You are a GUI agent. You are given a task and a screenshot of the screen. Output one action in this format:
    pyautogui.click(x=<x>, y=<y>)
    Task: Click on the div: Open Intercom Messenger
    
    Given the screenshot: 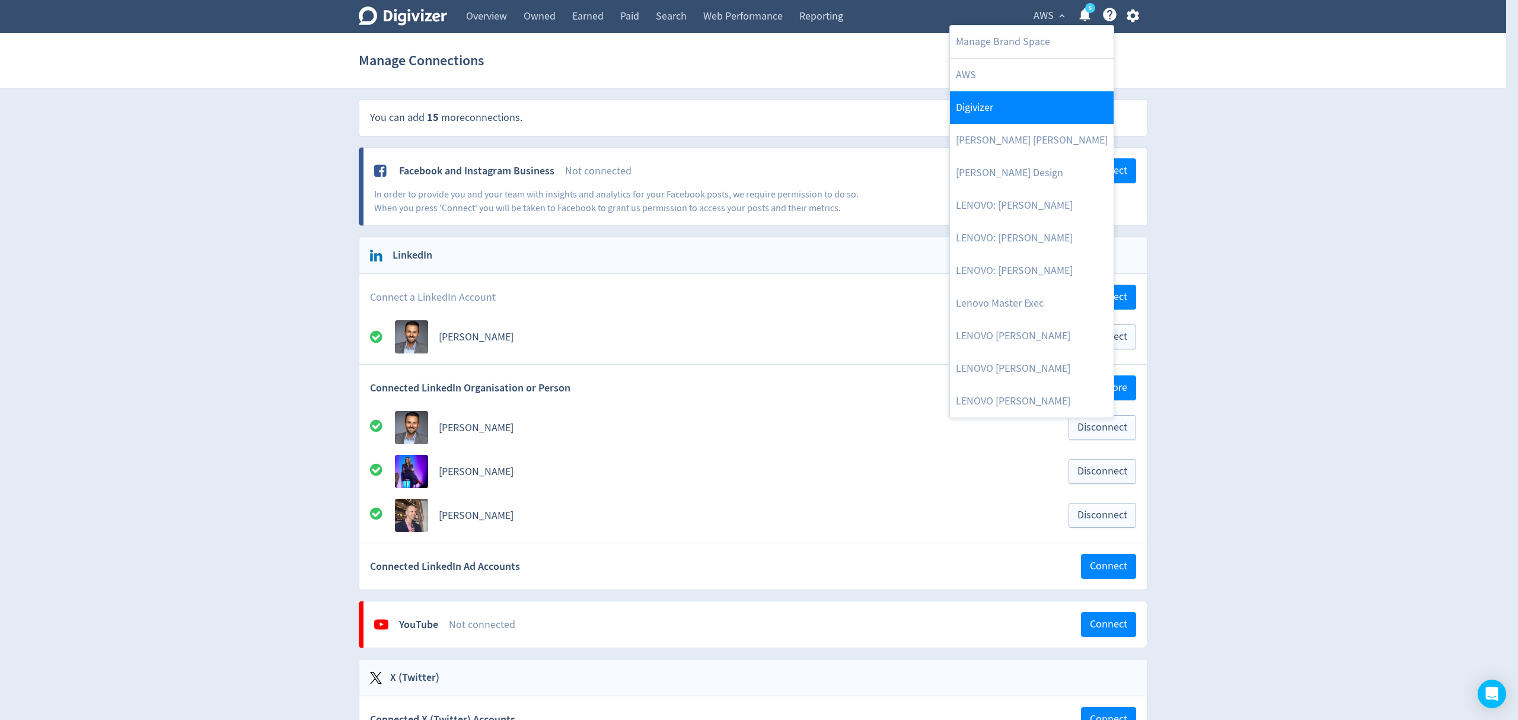 What is the action you would take?
    pyautogui.click(x=1492, y=694)
    